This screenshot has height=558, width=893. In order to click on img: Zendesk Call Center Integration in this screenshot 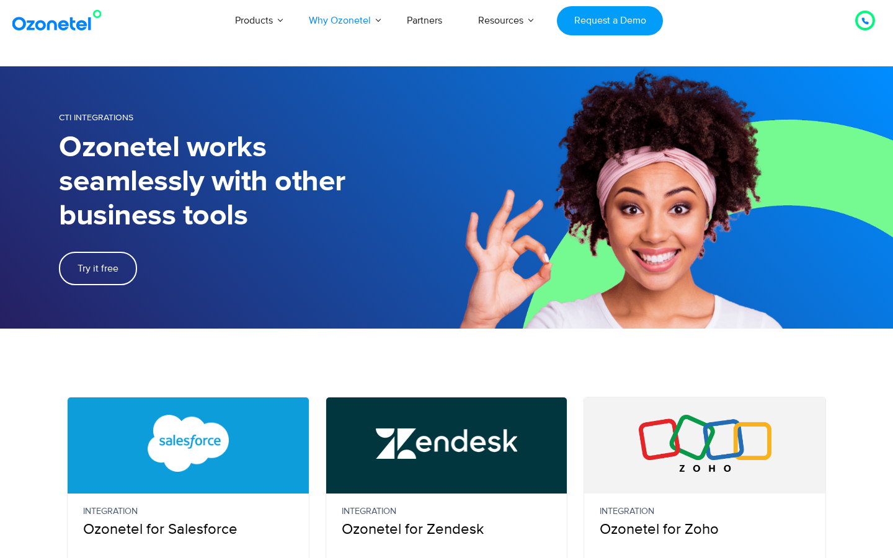, I will do `click(446, 443)`.